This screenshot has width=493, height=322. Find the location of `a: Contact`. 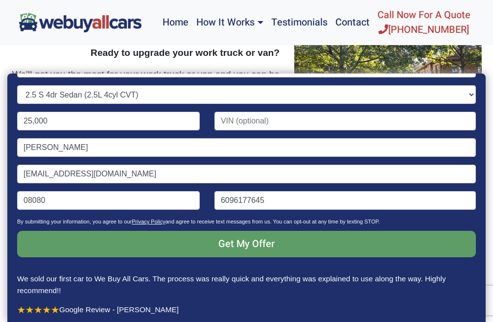

a: Contact is located at coordinates (353, 23).